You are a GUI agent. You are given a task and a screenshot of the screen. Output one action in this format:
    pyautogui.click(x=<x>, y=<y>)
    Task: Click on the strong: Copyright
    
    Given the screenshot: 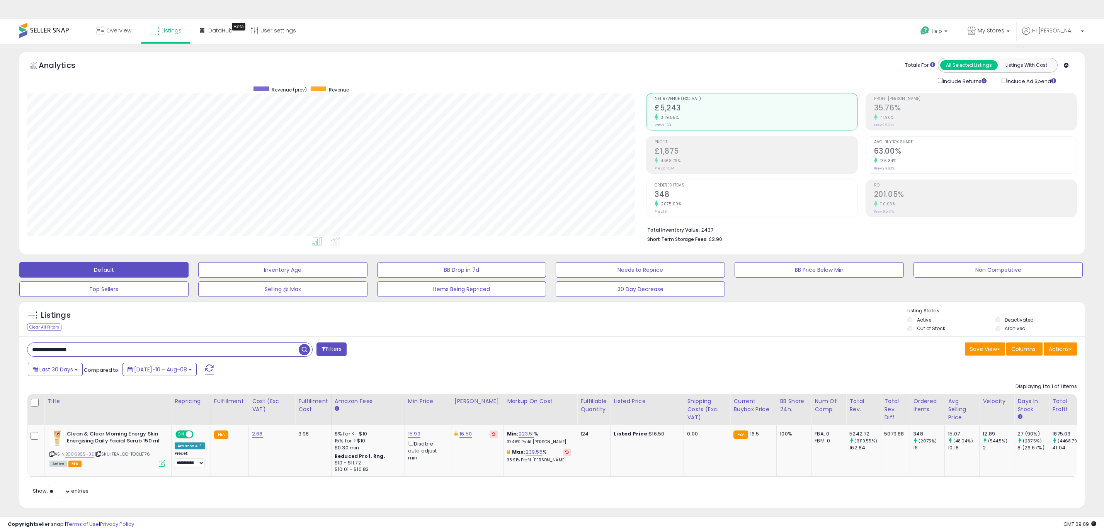 What is the action you would take?
    pyautogui.click(x=22, y=524)
    